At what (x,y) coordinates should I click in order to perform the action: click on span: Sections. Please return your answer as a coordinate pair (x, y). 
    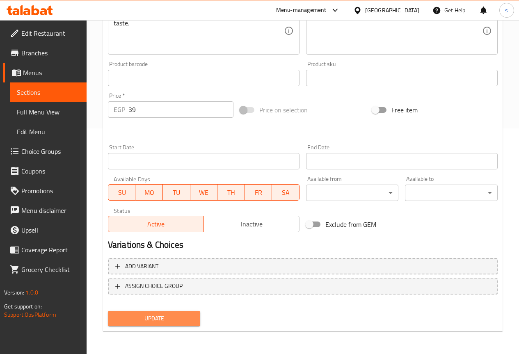
    Looking at the image, I should click on (48, 92).